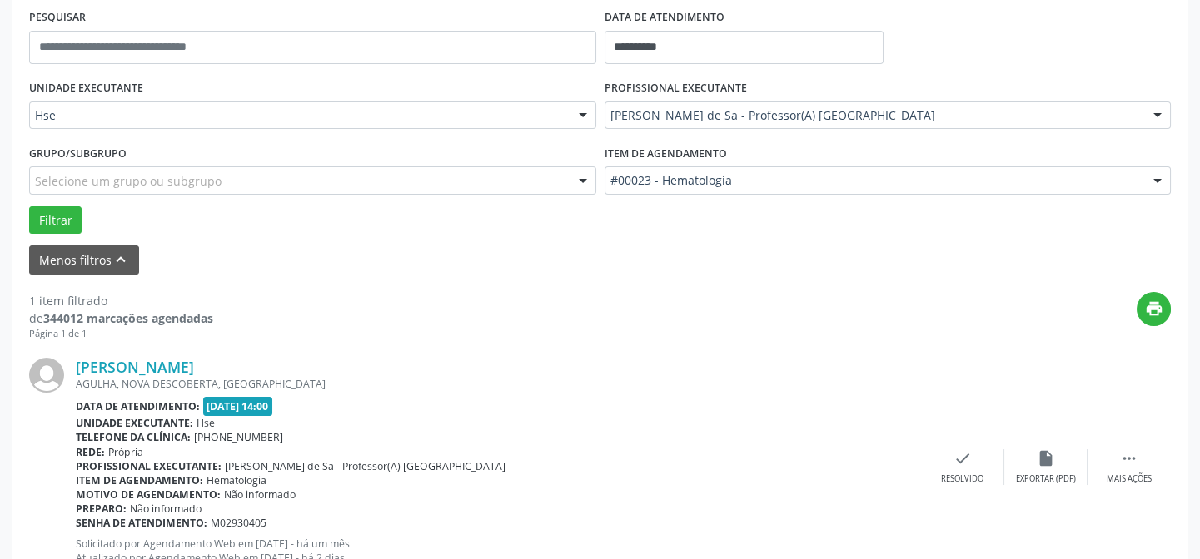 This screenshot has height=559, width=1200. What do you see at coordinates (142, 523) in the screenshot?
I see `b: Senha de atendimento:` at bounding box center [142, 523].